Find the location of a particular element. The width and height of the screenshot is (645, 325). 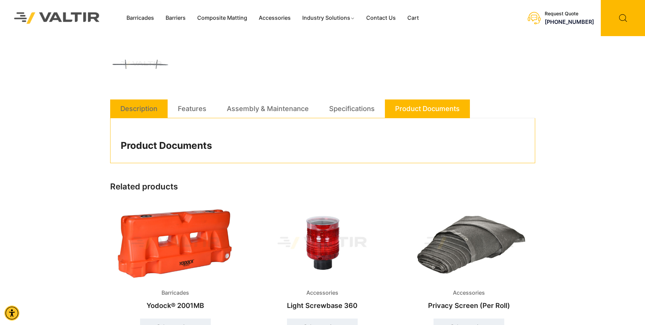

a: Assembly & Maintenance is located at coordinates (268, 109).